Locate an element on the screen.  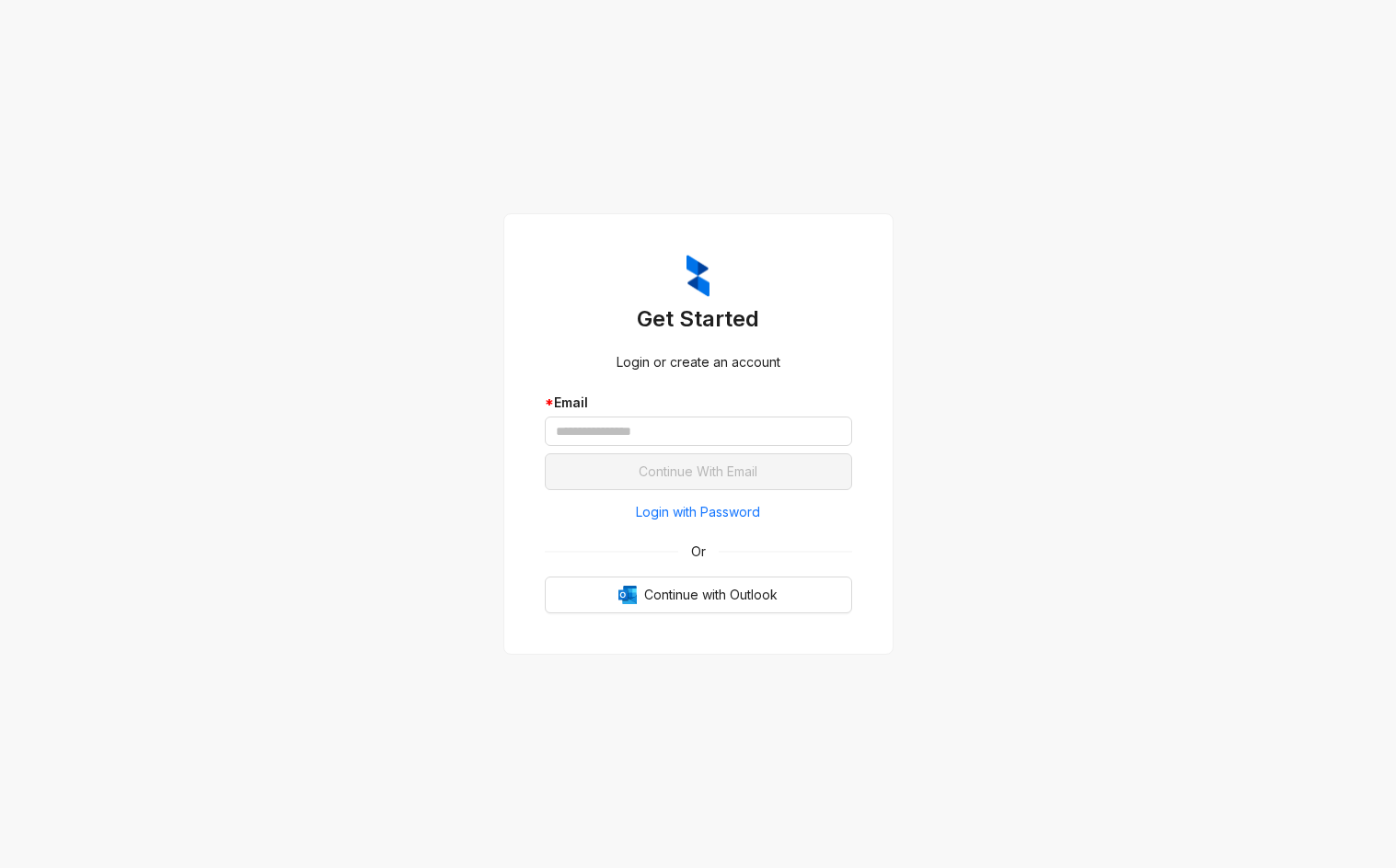
h3: Get Started is located at coordinates (699, 319).